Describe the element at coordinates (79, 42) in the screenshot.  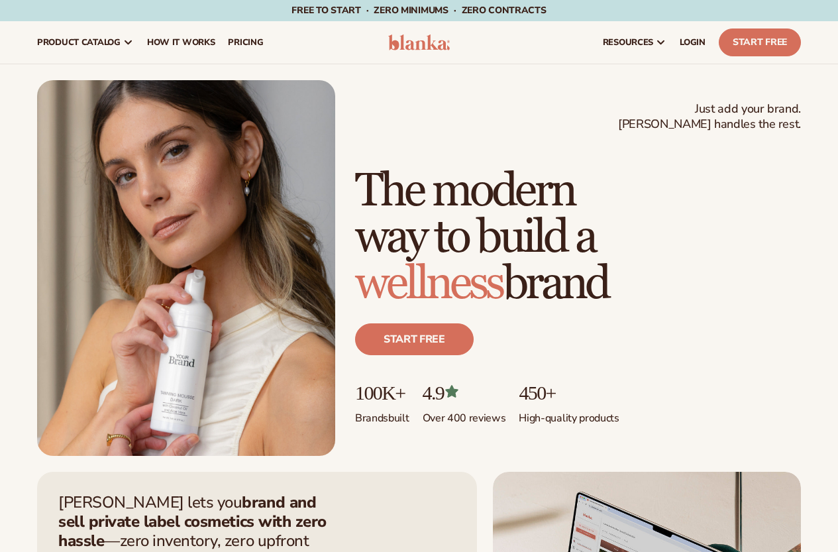
I see `span: product catalog` at that location.